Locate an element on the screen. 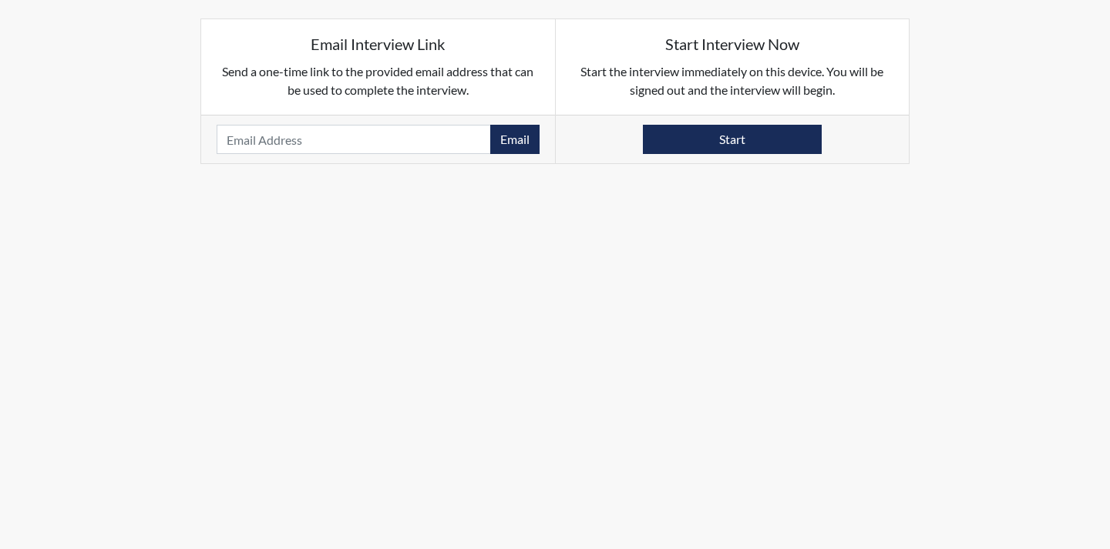  button: Email is located at coordinates (515, 139).